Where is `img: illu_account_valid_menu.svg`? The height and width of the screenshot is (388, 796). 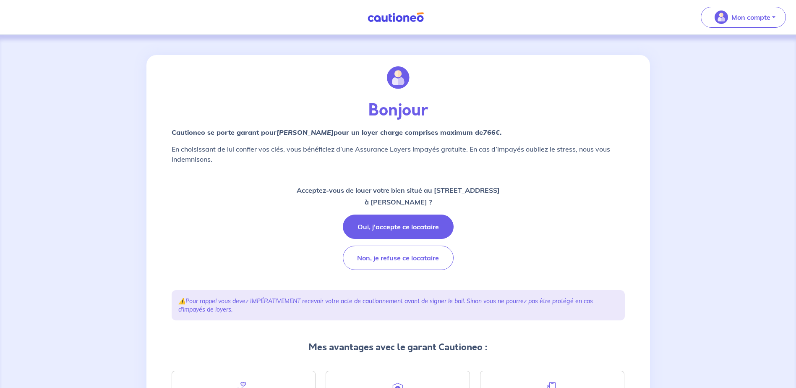
img: illu_account_valid_menu.svg is located at coordinates (721, 17).